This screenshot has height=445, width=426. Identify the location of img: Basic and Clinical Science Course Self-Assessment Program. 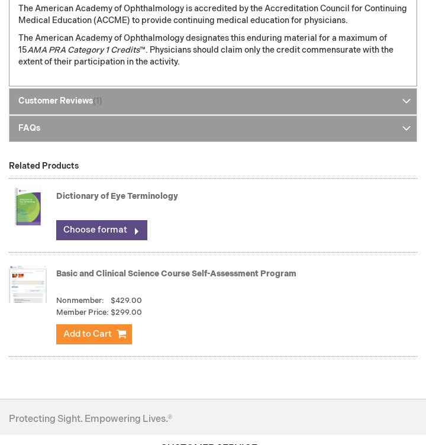
(28, 284).